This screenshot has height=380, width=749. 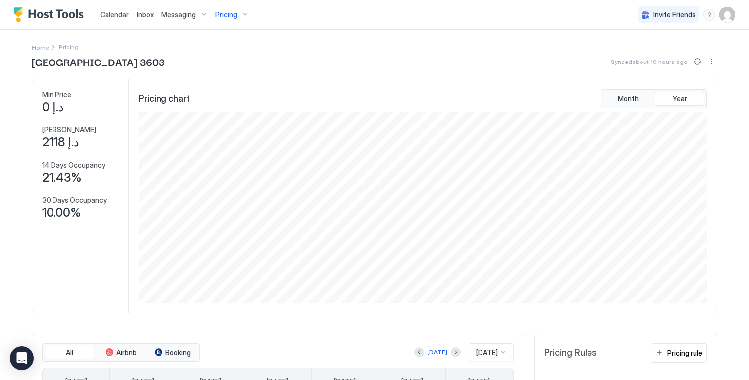 What do you see at coordinates (145, 14) in the screenshot?
I see `span: Inbox` at bounding box center [145, 14].